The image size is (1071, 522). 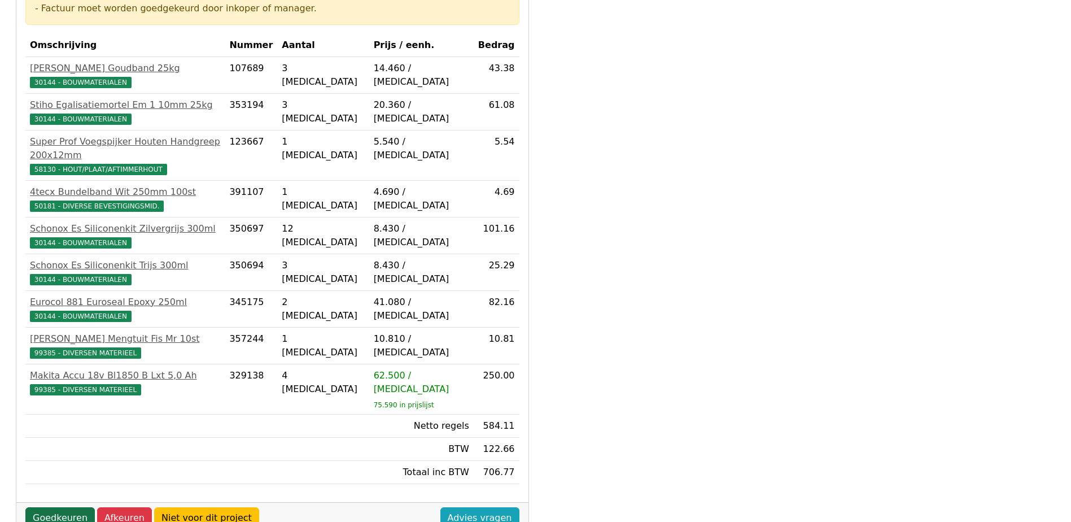 I want to click on a: 4tecx Bundelband Wit 250mm 100st50181 - DIVERSE BEVESTIGINGSMID., so click(x=125, y=199).